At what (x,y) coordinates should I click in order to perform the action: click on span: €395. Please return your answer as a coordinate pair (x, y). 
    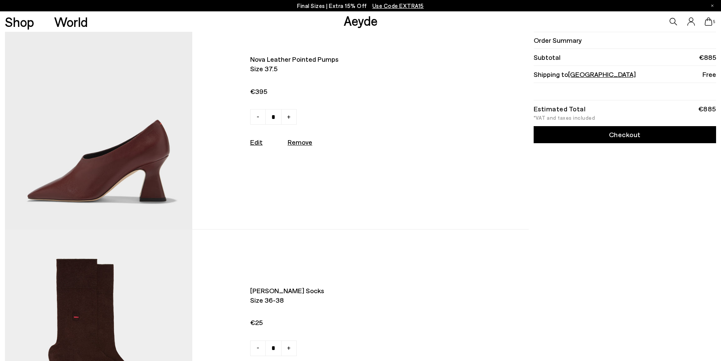
    Looking at the image, I should click on (352, 91).